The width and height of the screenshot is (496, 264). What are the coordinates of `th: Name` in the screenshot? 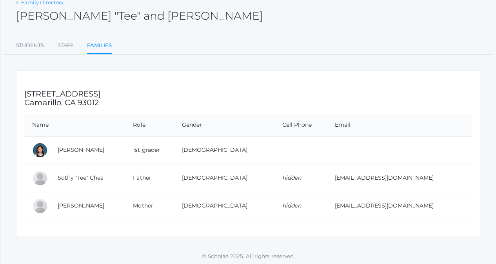 It's located at (75, 125).